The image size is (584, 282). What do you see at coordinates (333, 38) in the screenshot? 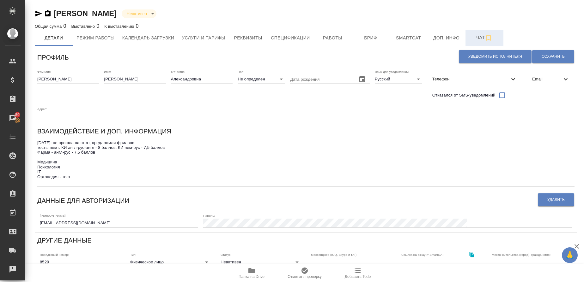
I see `span: Работы` at bounding box center [333, 38].